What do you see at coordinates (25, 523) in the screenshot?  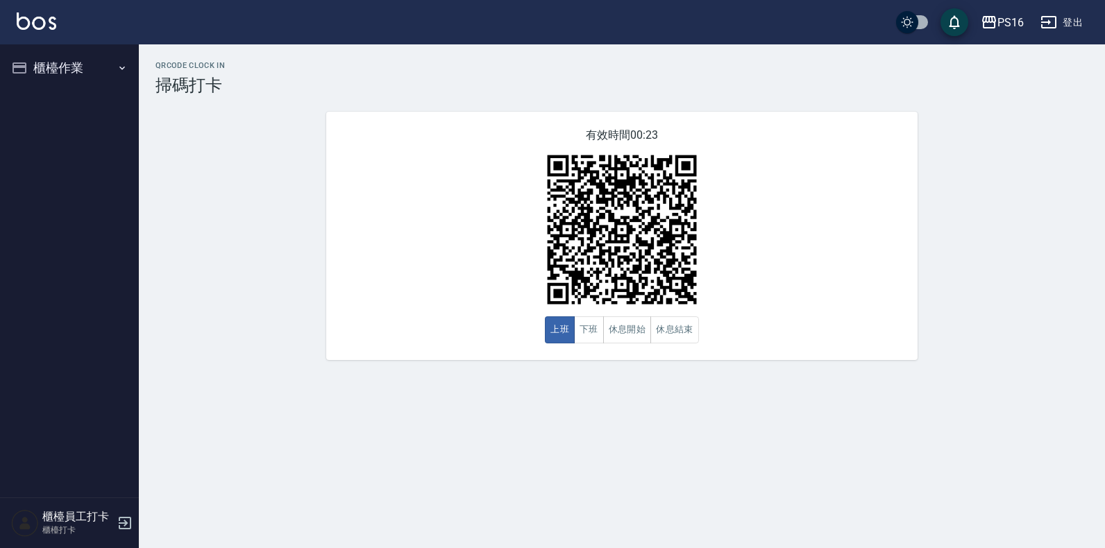 I see `img: Person` at bounding box center [25, 523].